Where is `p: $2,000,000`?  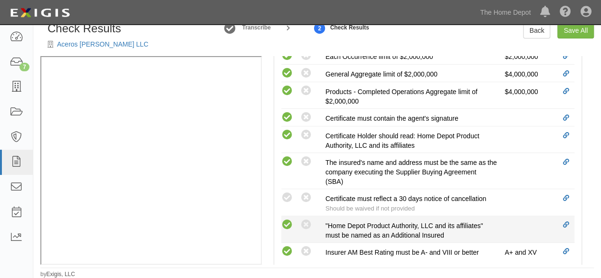 p: $2,000,000 is located at coordinates (526, 57).